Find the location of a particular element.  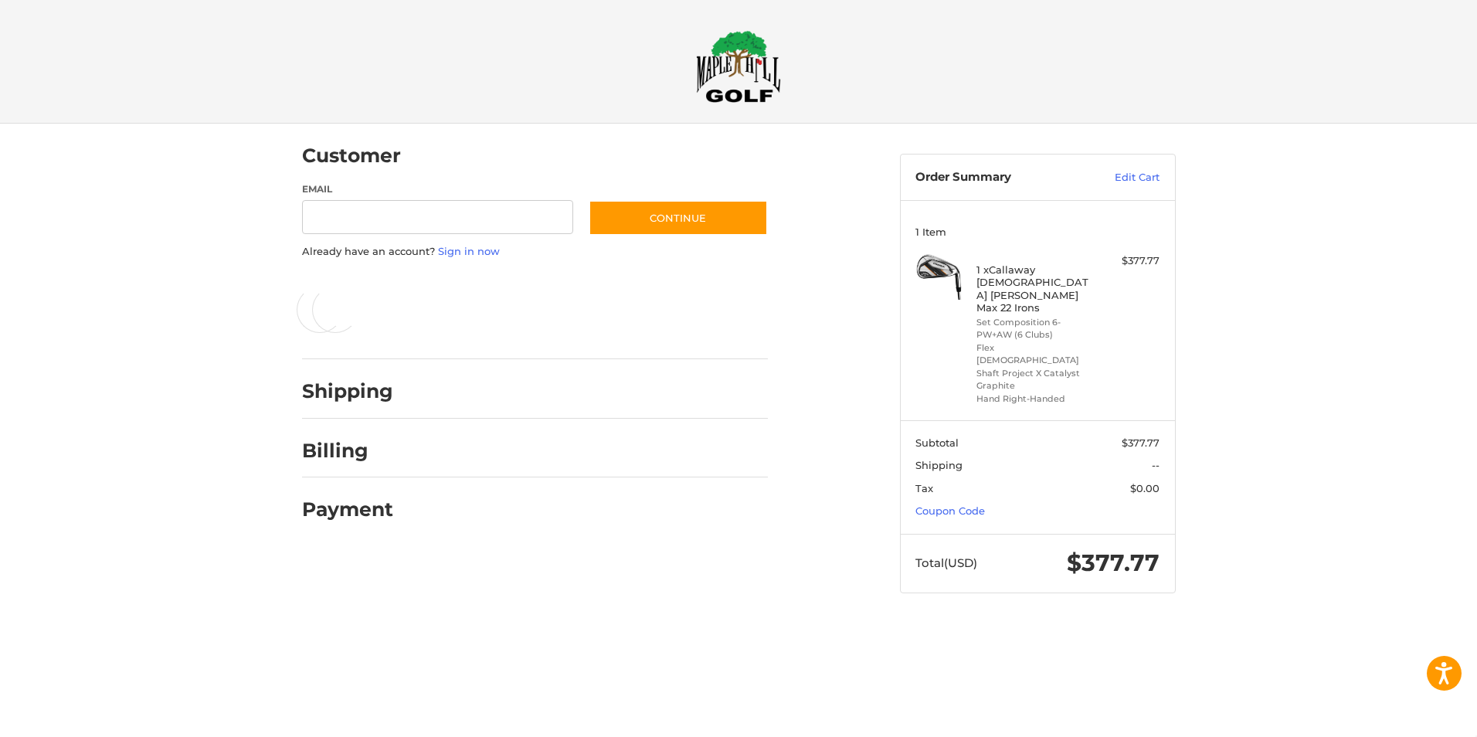

span: $0.00 is located at coordinates (1145, 488).